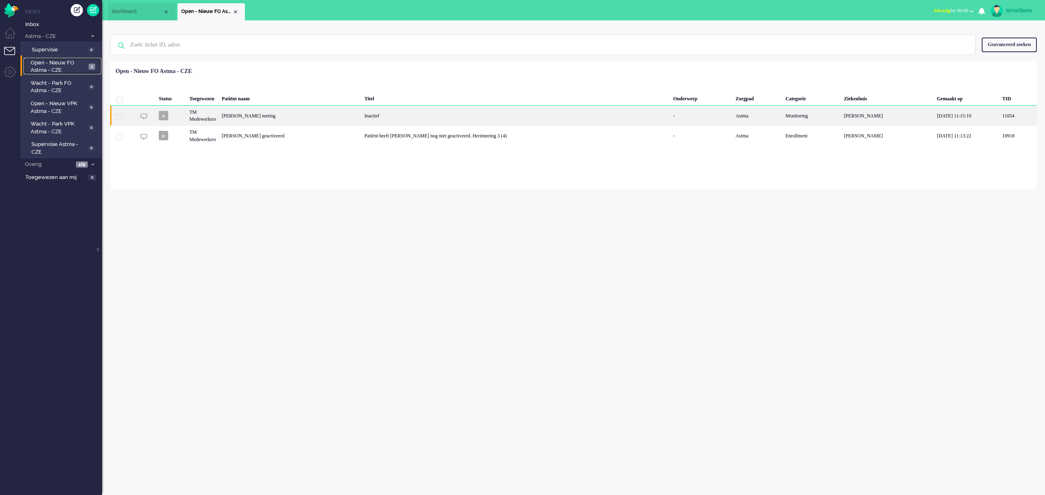  I want to click on span: Toegewezen aan mij, so click(56, 178).